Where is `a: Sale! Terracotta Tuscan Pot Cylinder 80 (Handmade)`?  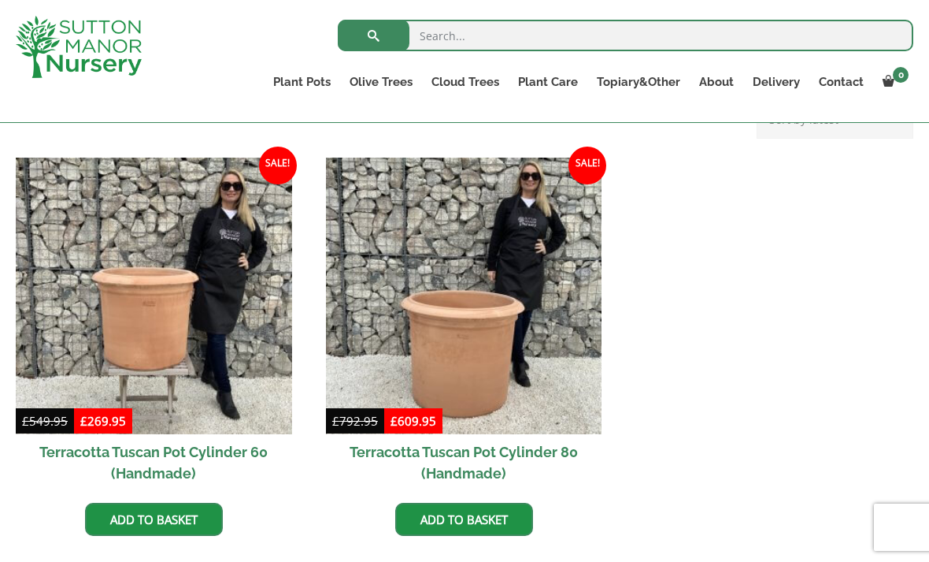
a: Sale! Terracotta Tuscan Pot Cylinder 80 (Handmade) is located at coordinates (464, 324).